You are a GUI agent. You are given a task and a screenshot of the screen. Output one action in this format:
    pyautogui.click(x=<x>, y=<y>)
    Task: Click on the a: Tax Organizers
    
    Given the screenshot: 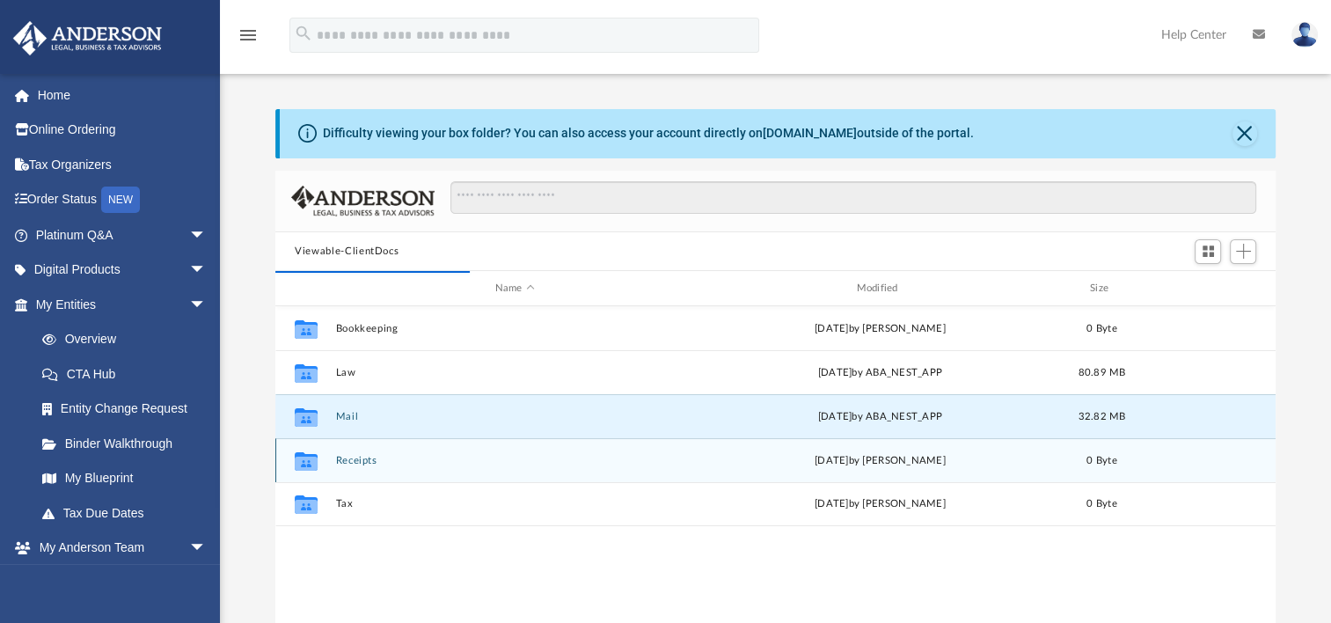 What is the action you would take?
    pyautogui.click(x=122, y=165)
    